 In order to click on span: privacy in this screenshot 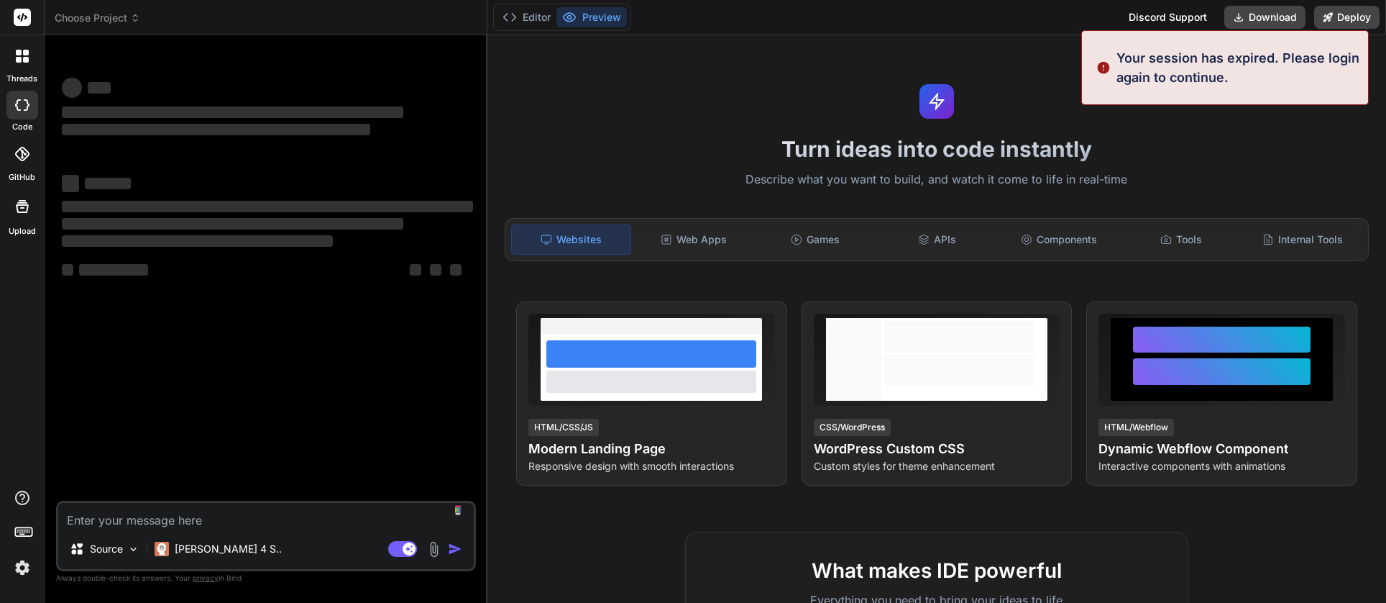, I will do `click(206, 577)`.